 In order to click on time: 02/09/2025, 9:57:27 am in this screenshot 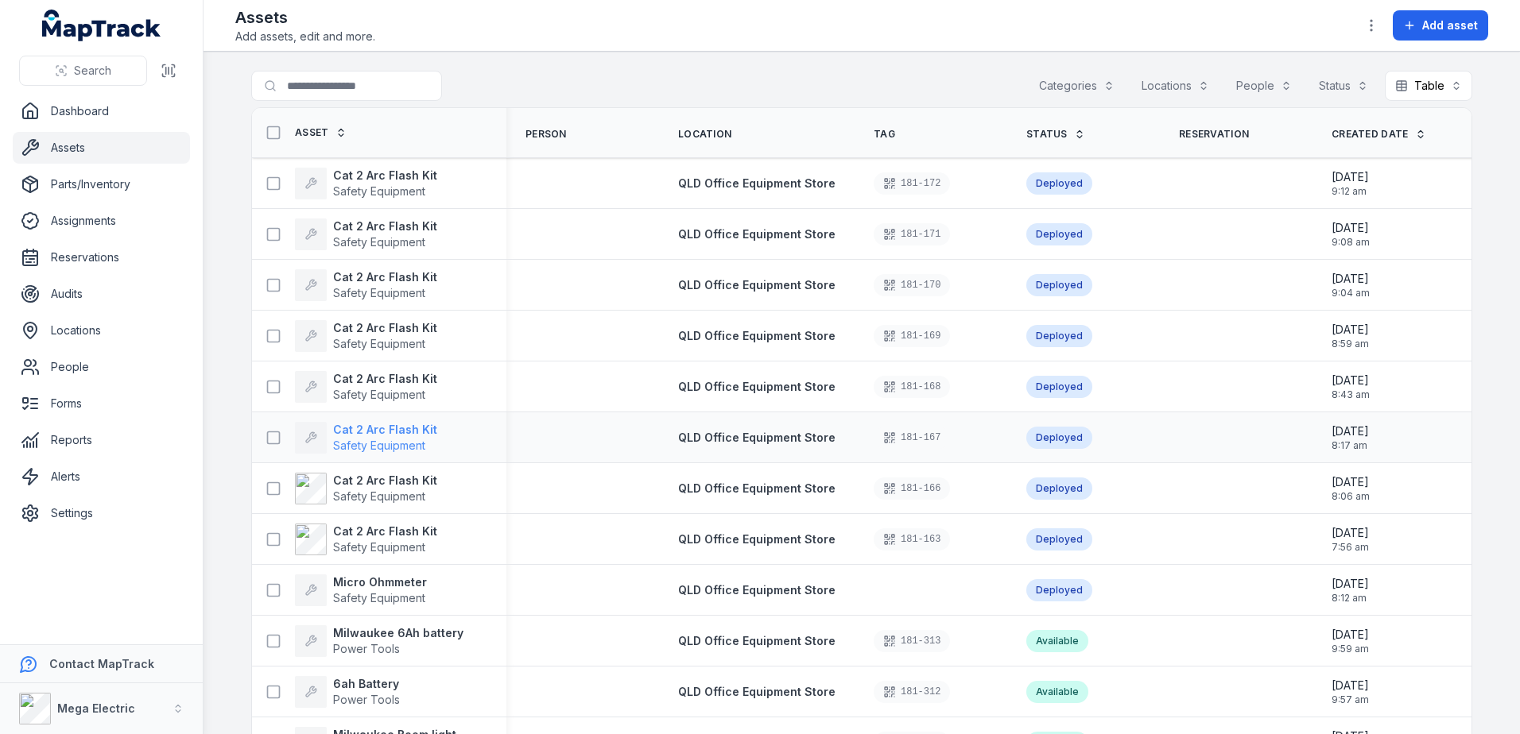, I will do `click(1350, 692)`.